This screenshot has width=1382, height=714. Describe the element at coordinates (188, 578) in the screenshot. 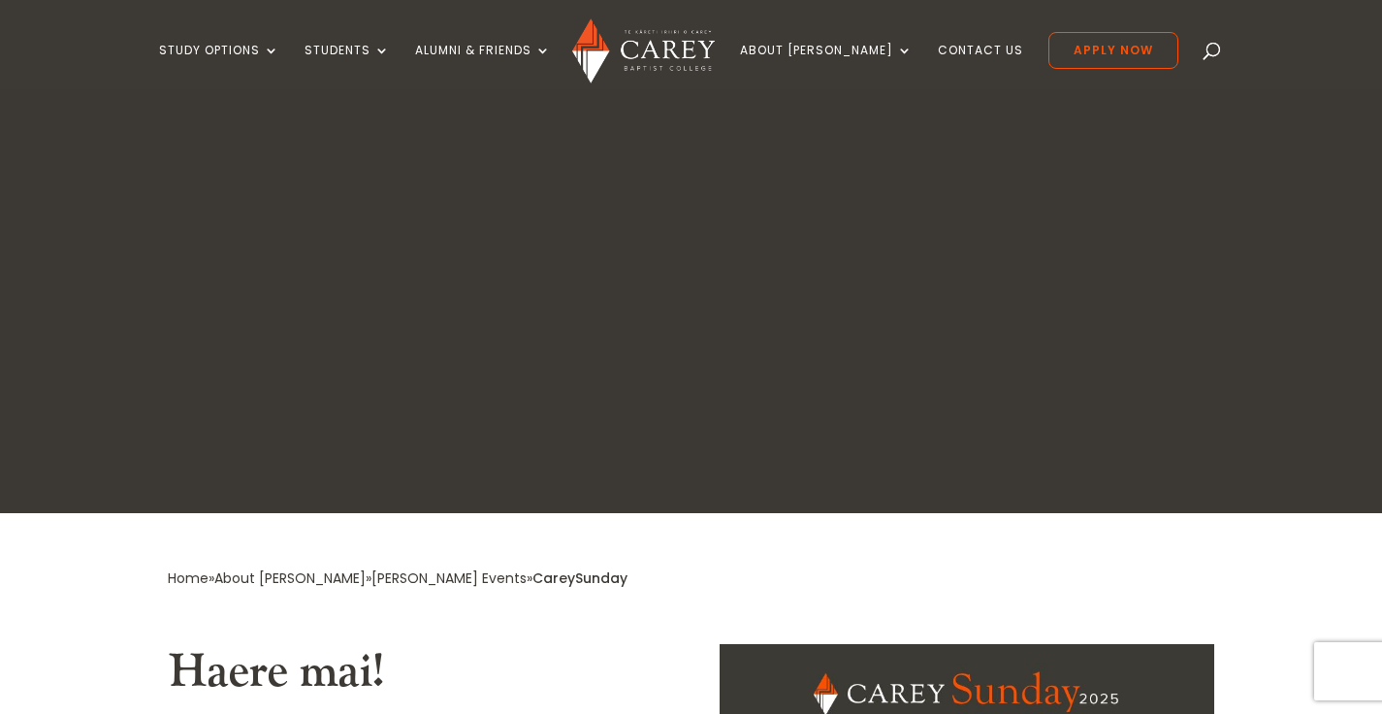

I see `a: Home` at that location.